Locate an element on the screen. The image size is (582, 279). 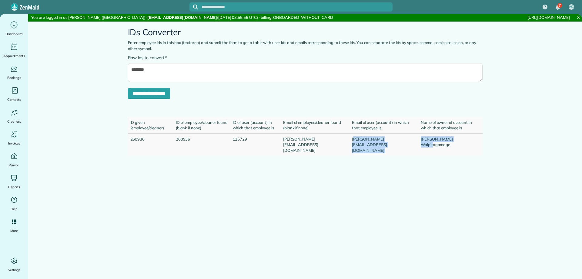
td: Email of employee/cleaner found (blank if none) is located at coordinates (315, 125).